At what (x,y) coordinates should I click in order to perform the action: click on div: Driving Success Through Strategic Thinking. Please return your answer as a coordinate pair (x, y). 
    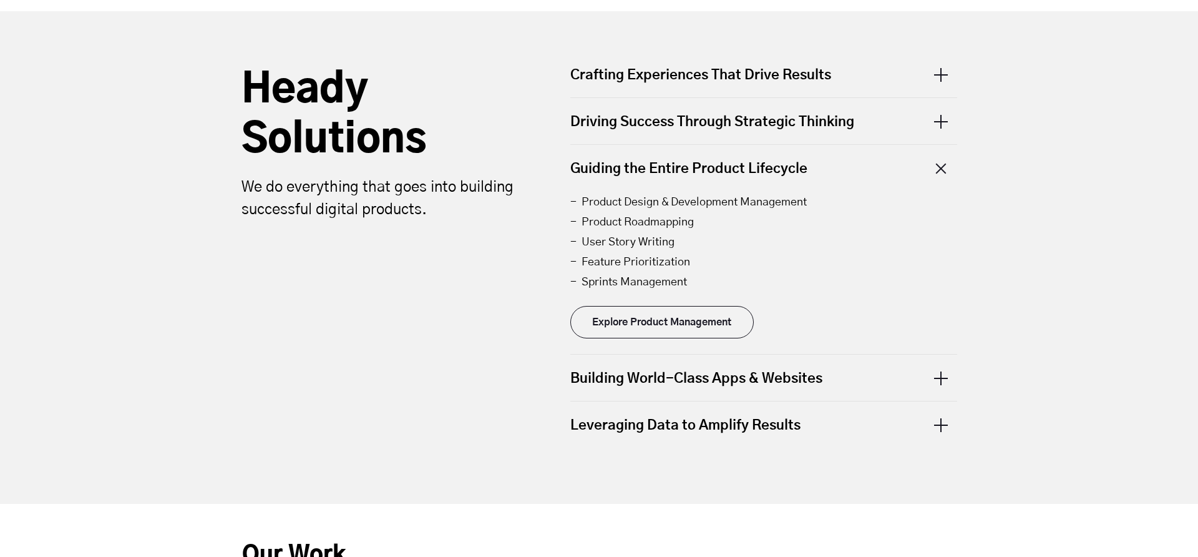
    Looking at the image, I should click on (764, 121).